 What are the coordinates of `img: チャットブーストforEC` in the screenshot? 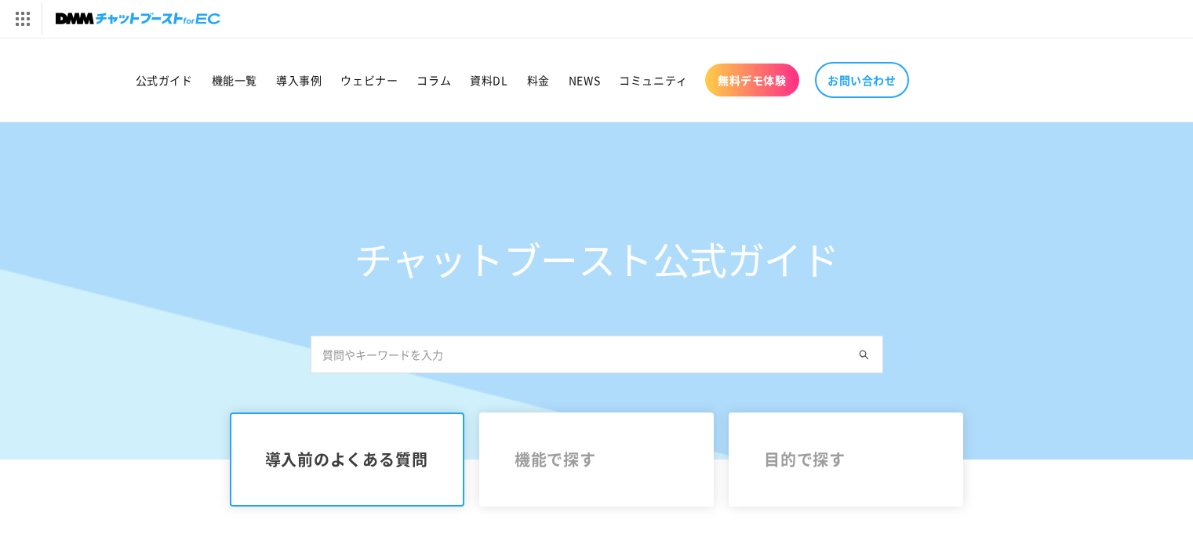 It's located at (138, 19).